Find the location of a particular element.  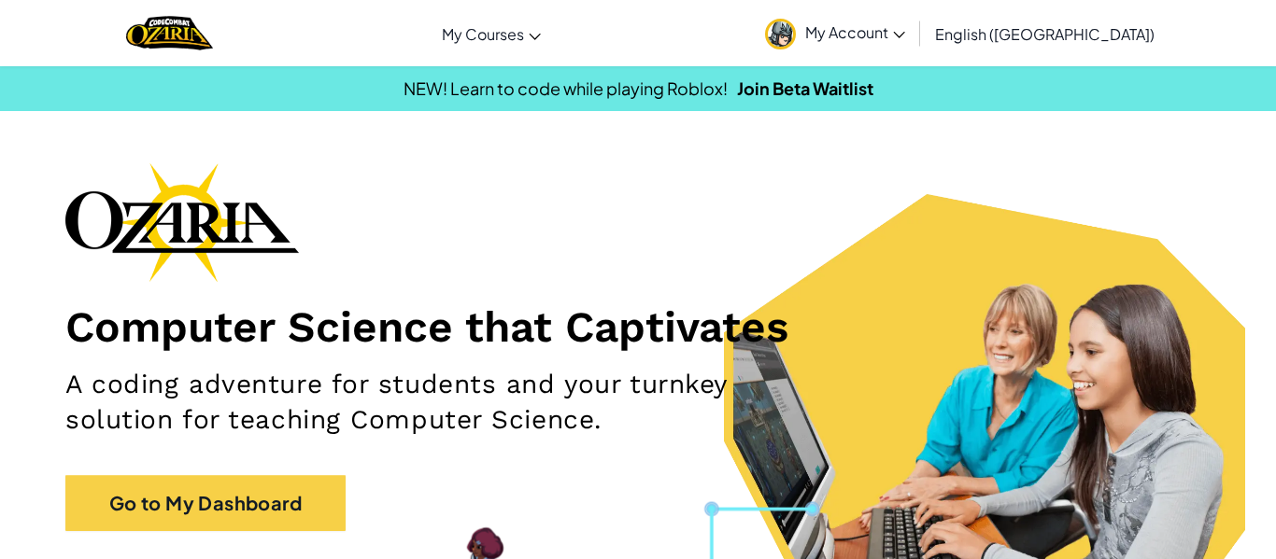

span: My Courses is located at coordinates (483, 34).